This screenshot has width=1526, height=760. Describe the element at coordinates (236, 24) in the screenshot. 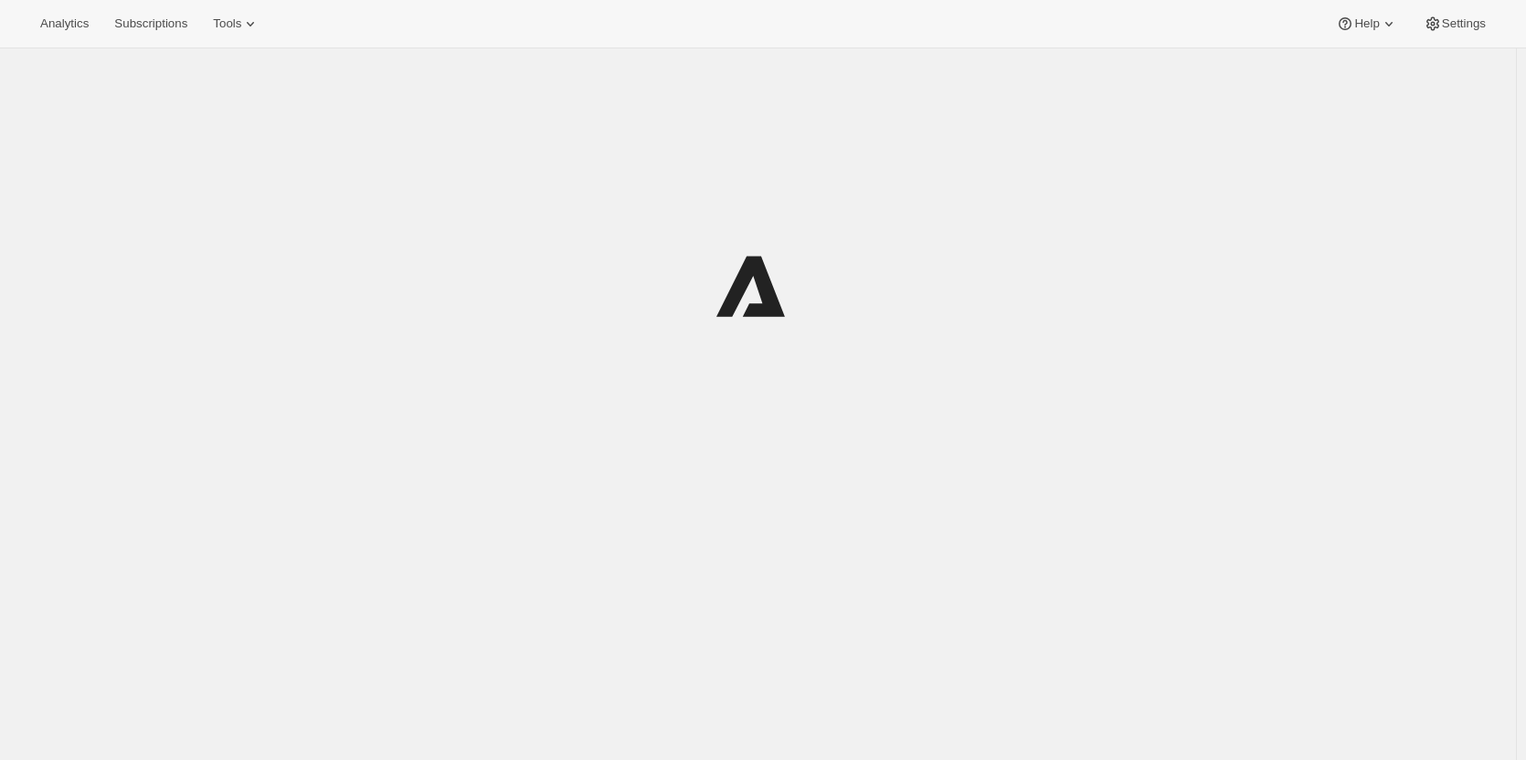

I see `button: Tools` at that location.